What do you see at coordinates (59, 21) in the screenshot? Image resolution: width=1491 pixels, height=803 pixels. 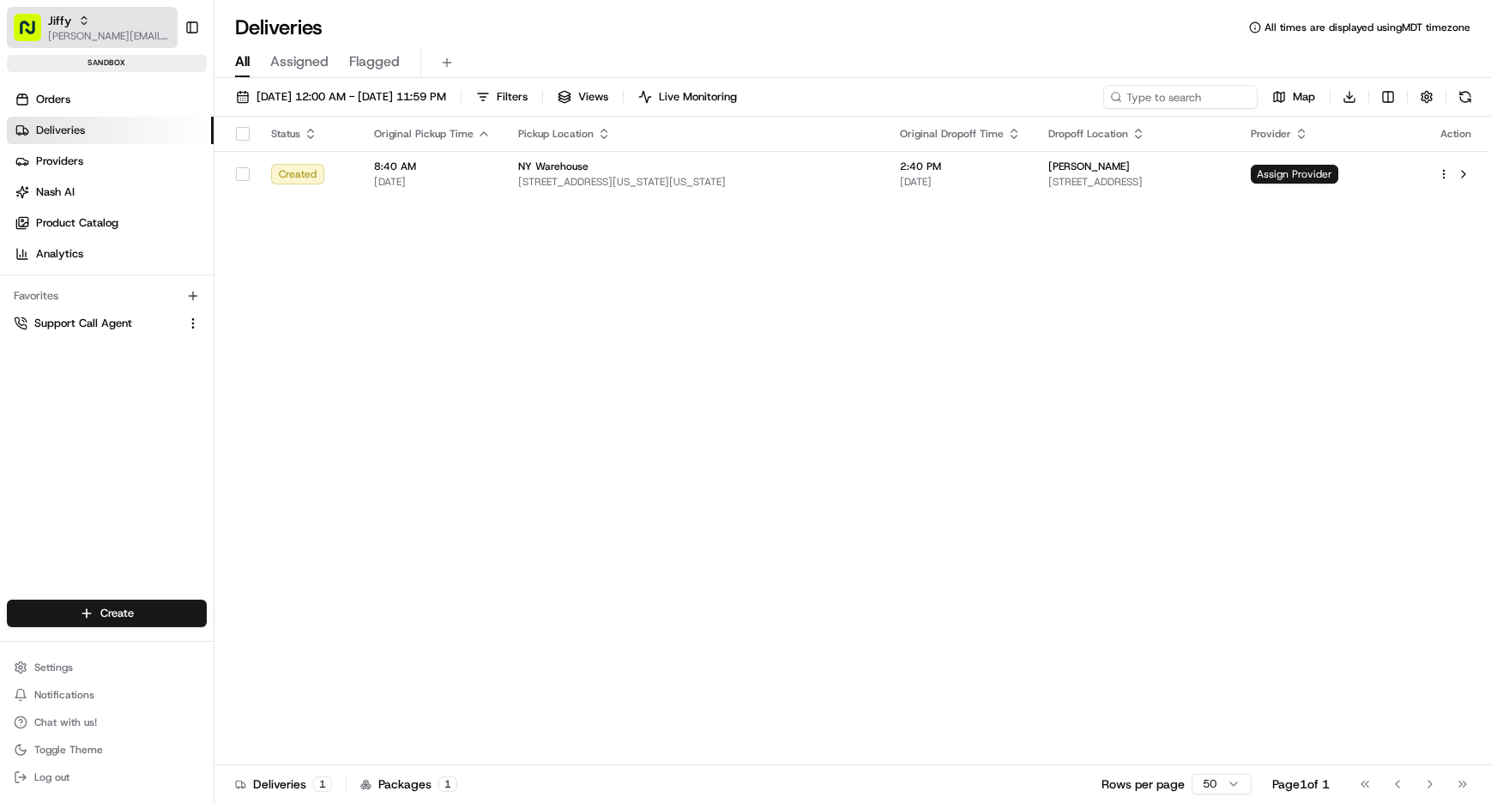 I see `span: Jiffy` at bounding box center [59, 21].